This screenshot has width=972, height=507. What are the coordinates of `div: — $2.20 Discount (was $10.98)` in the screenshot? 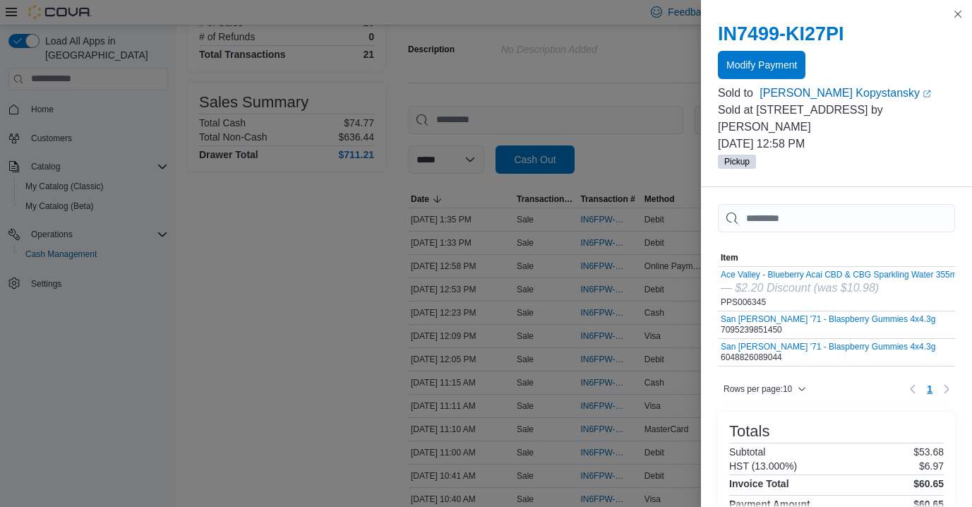 It's located at (839, 288).